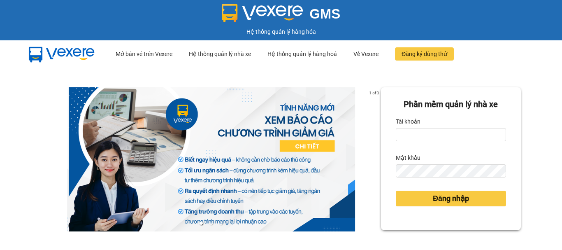  What do you see at coordinates (281, 16) in the screenshot?
I see `a: GMS` at bounding box center [281, 16].